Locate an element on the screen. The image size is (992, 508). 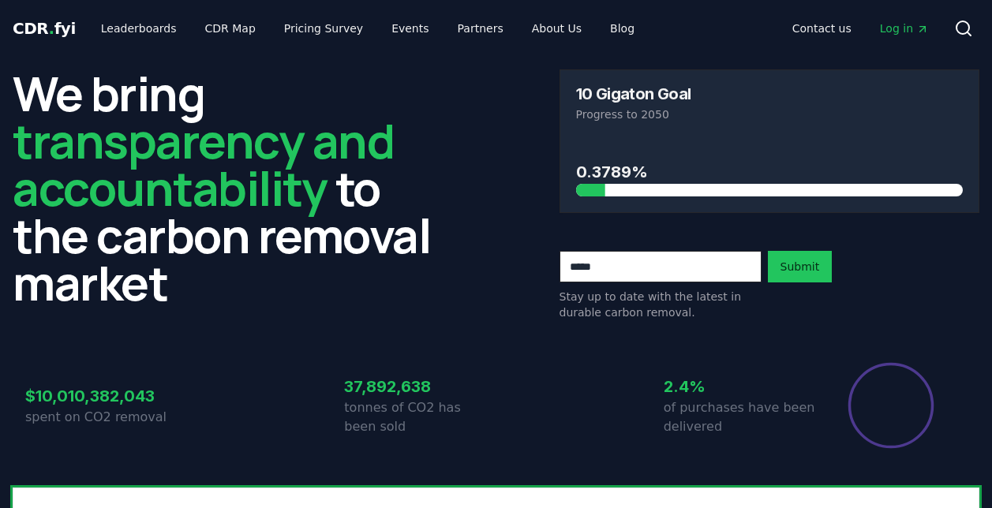
p: spent on CO2 removal is located at coordinates (101, 417).